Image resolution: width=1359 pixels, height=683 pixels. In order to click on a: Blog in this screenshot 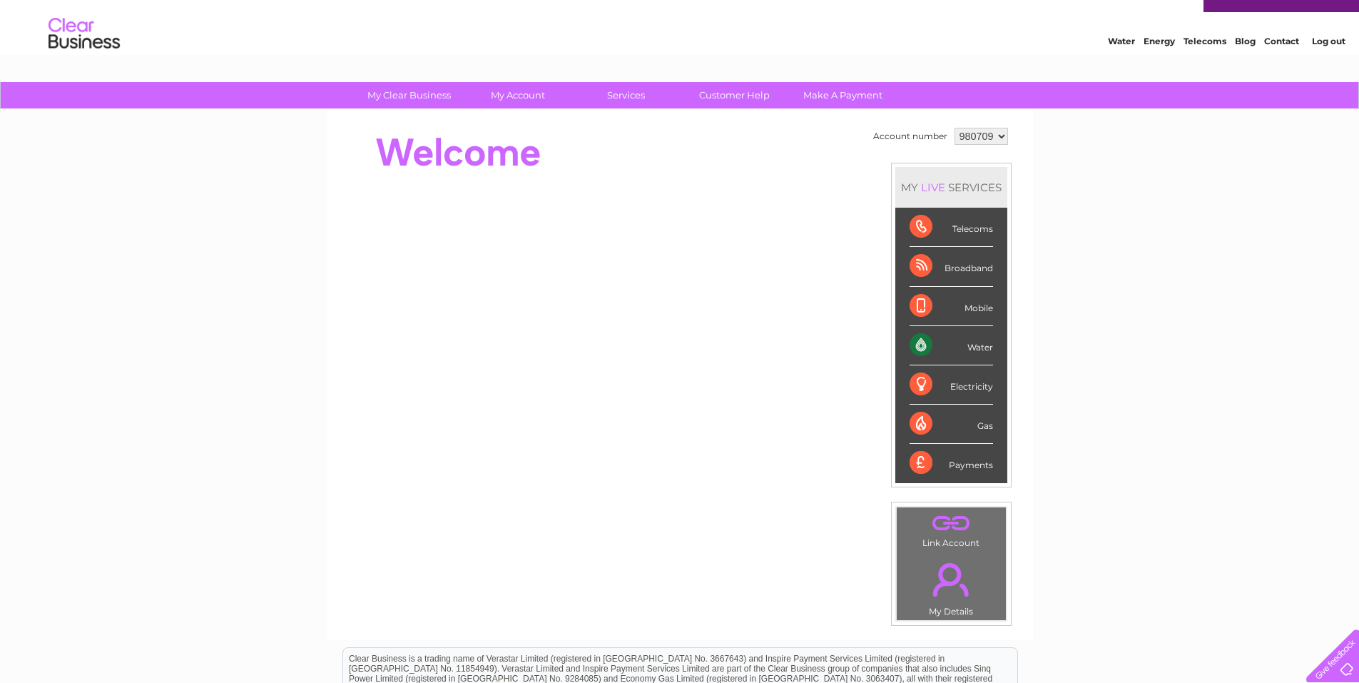, I will do `click(1245, 66)`.